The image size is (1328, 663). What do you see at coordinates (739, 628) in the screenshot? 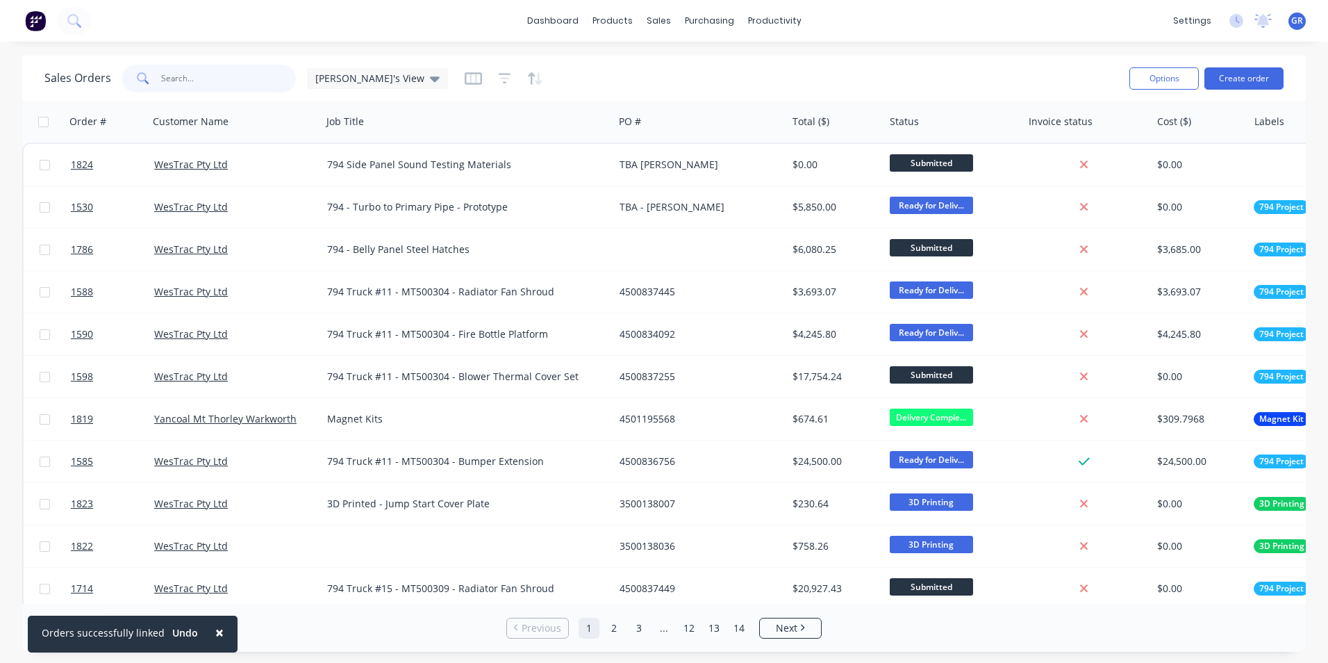
I see `a: Page 14` at bounding box center [739, 628].